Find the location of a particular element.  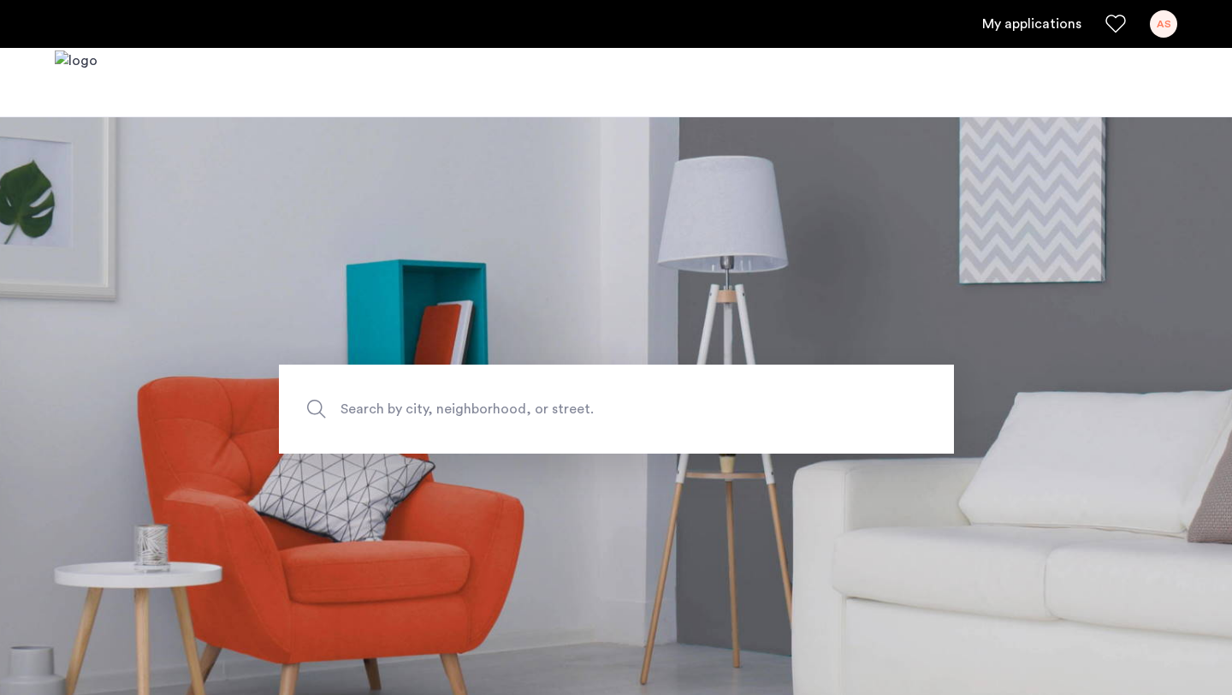

a: Favorites is located at coordinates (1115, 24).